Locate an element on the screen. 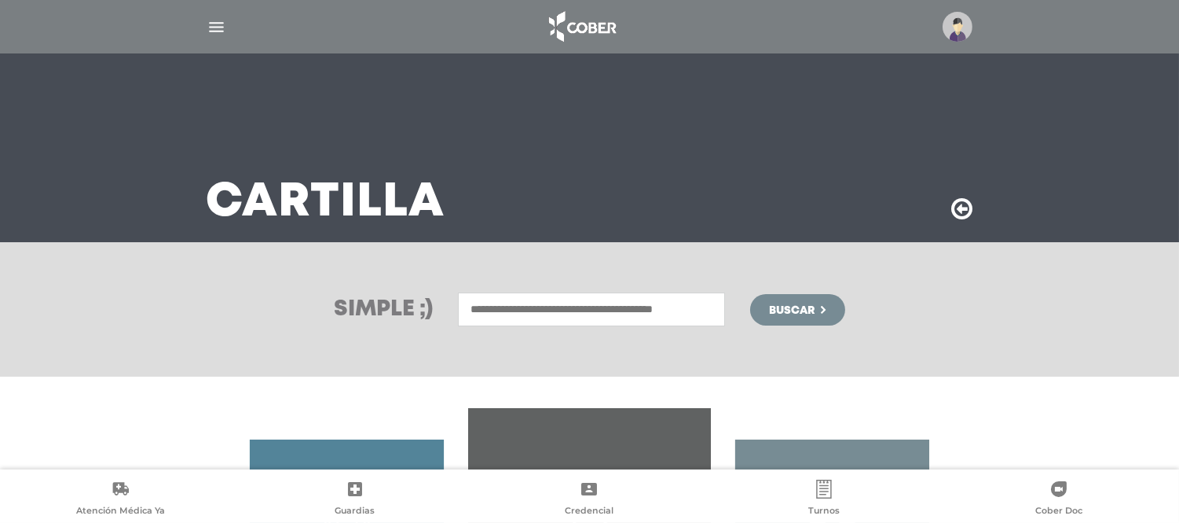  button: Buscar is located at coordinates (798, 310).